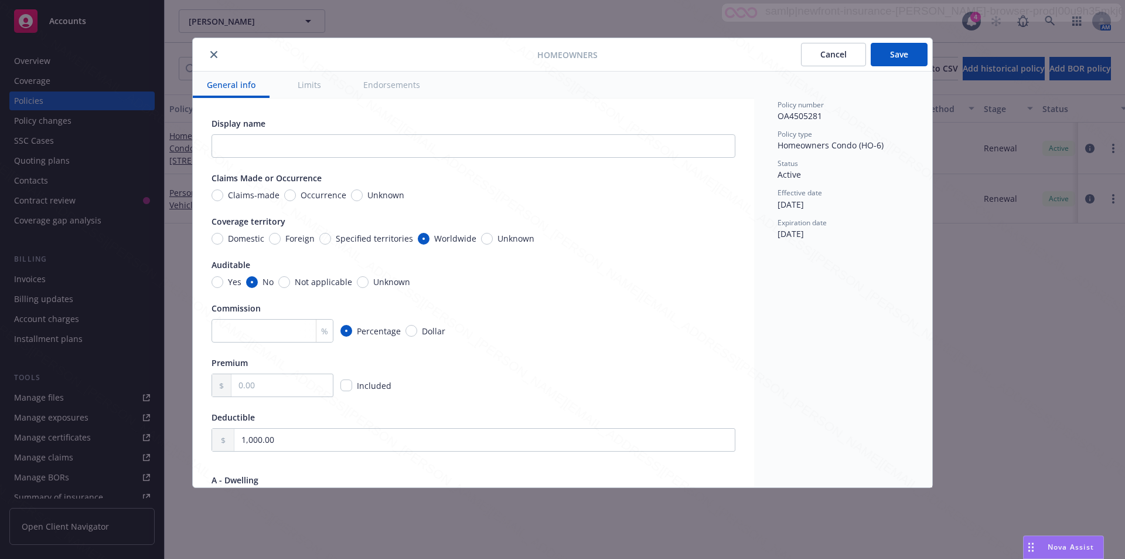 The width and height of the screenshot is (1125, 559). I want to click on input: Specified territories, so click(325, 239).